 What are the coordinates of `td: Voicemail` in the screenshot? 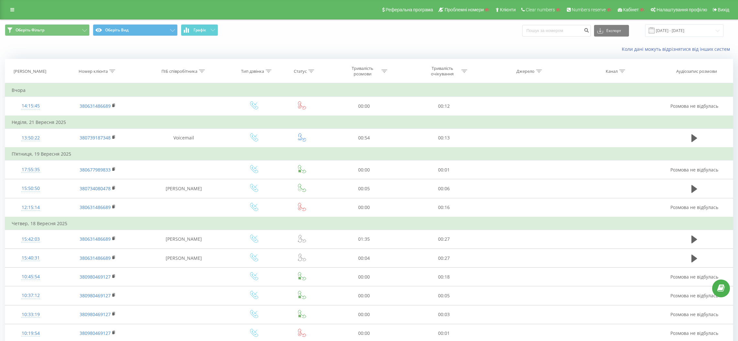 It's located at (184, 138).